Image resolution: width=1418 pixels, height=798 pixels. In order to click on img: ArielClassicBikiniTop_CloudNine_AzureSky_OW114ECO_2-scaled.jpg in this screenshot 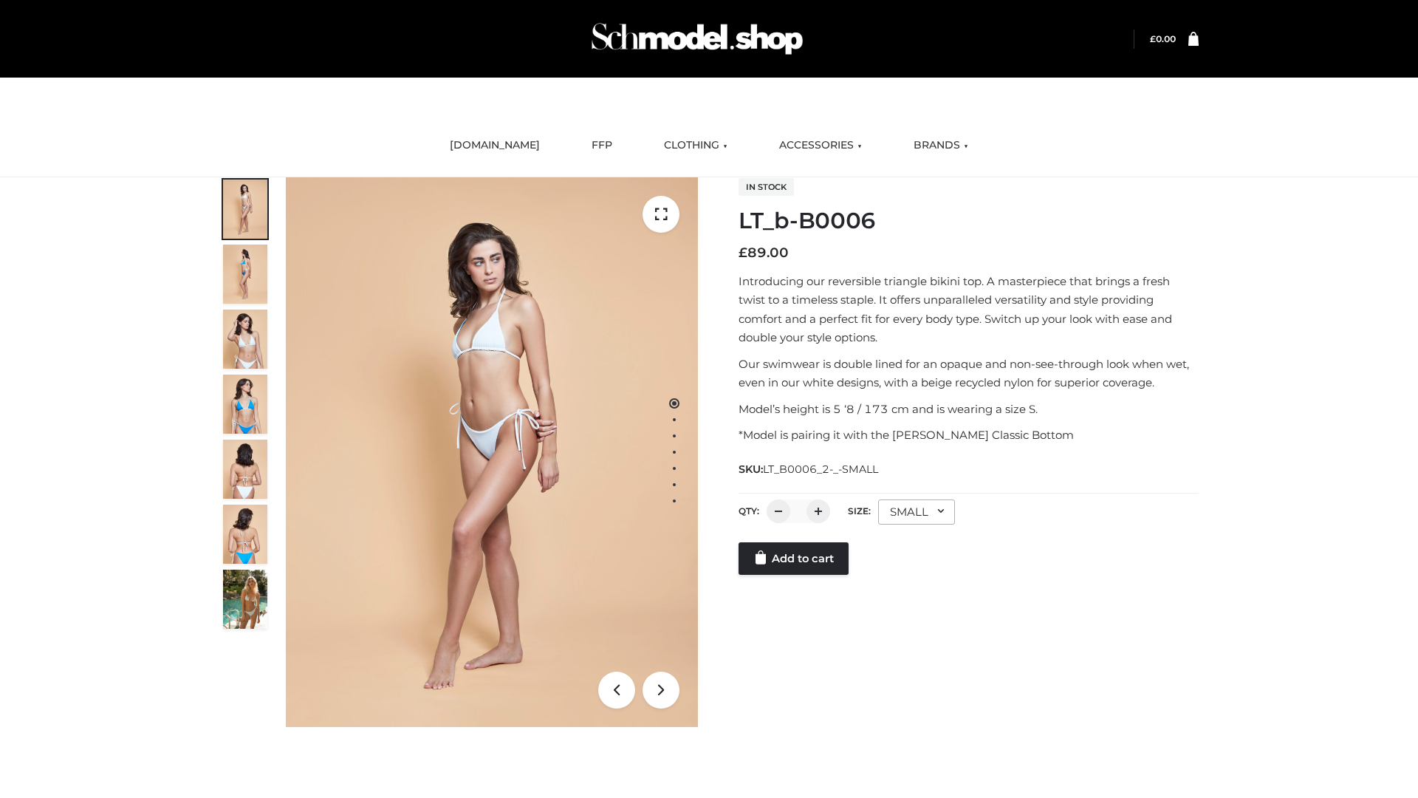, I will do `click(245, 274)`.